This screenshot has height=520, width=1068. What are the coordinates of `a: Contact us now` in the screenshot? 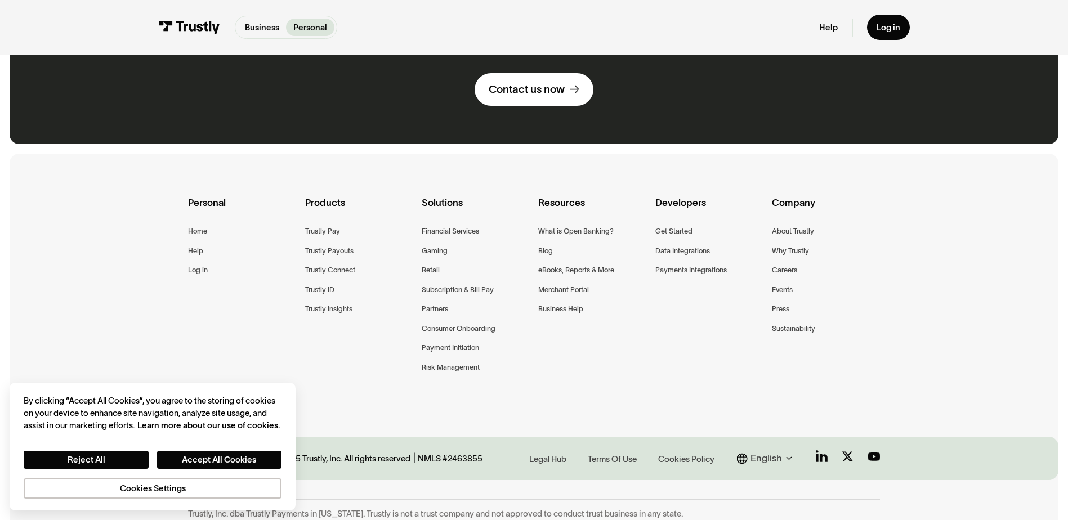 It's located at (534, 90).